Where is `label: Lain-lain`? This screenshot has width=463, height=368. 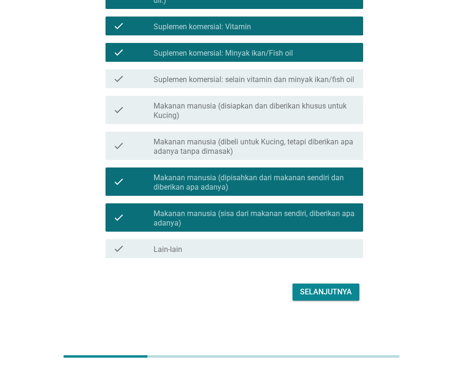
label: Lain-lain is located at coordinates (168, 249).